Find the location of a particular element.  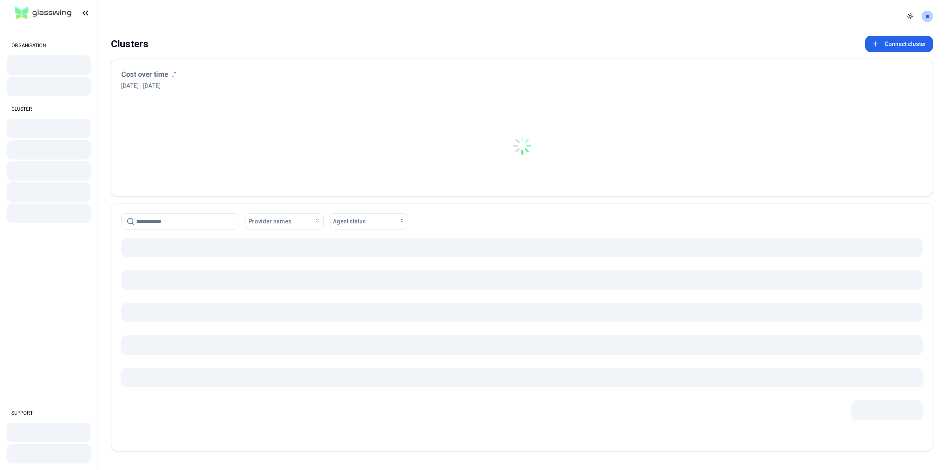

span: Agent status is located at coordinates (349, 221).